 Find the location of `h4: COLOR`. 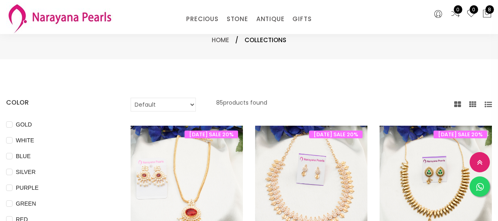

h4: COLOR is located at coordinates (56, 103).